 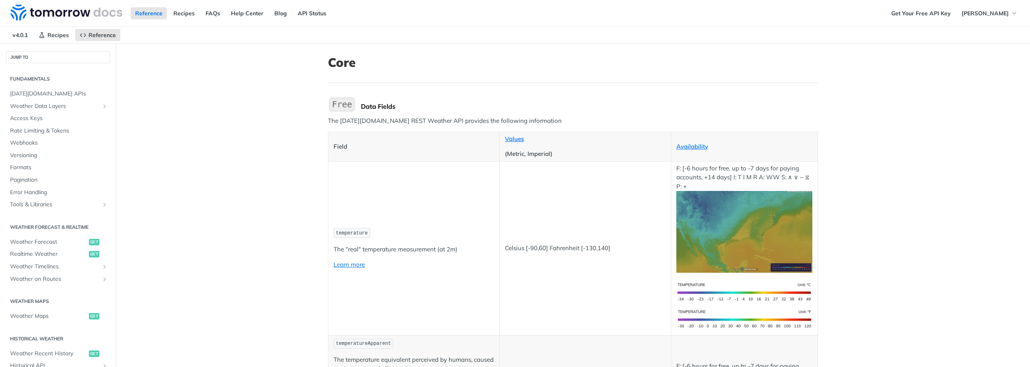 What do you see at coordinates (59, 143) in the screenshot?
I see `span: Webhooks` at bounding box center [59, 143].